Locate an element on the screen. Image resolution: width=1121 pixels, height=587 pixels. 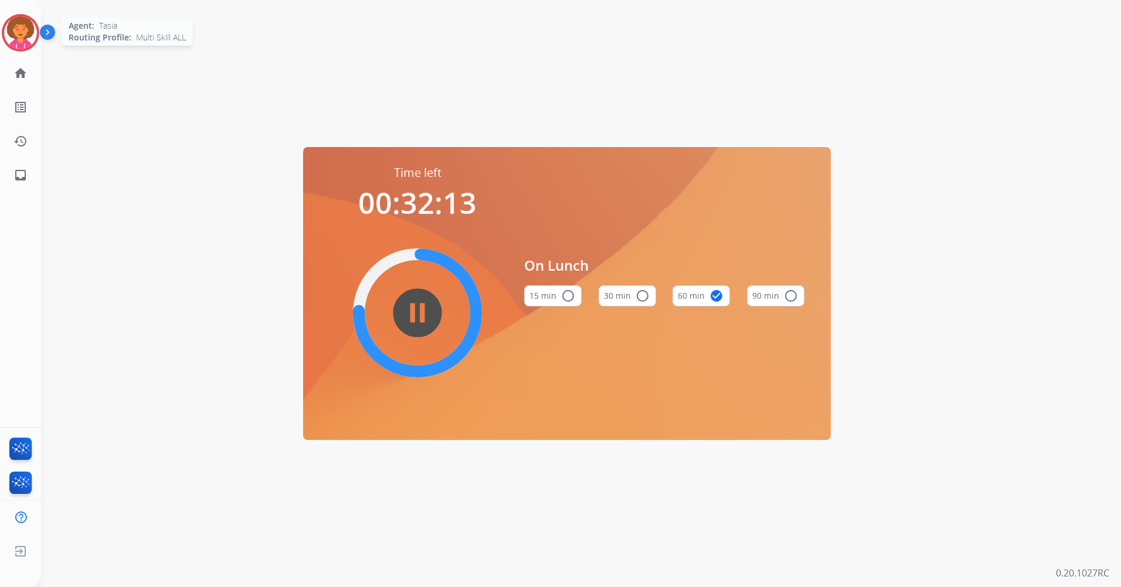
span: Time left is located at coordinates (417, 173).